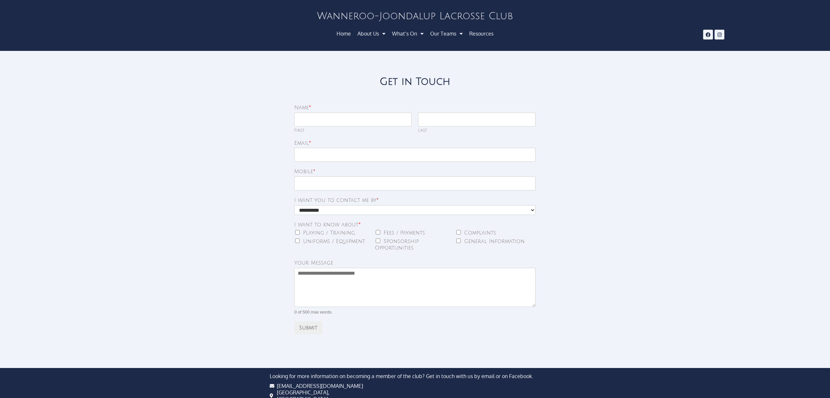  I want to click on label: Fees / Payments, so click(404, 233).